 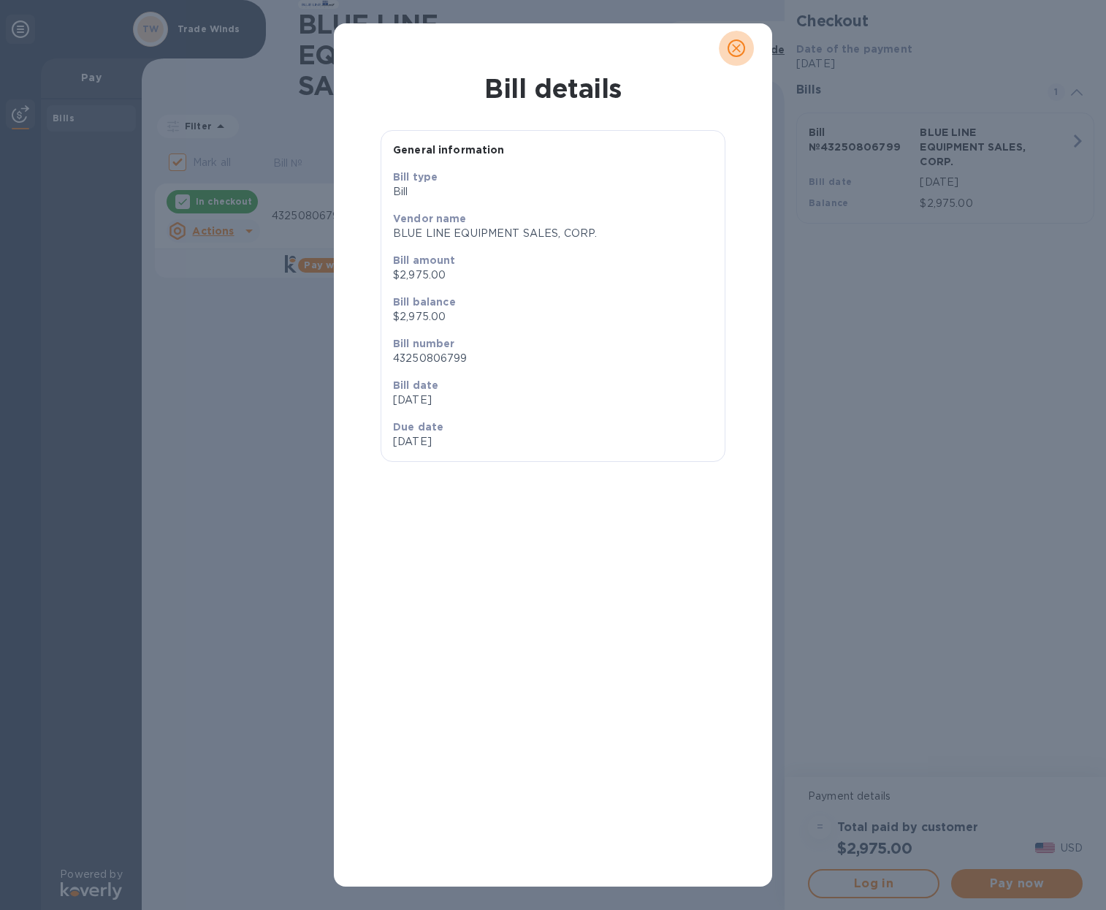 I want to click on p: Bill, so click(x=553, y=191).